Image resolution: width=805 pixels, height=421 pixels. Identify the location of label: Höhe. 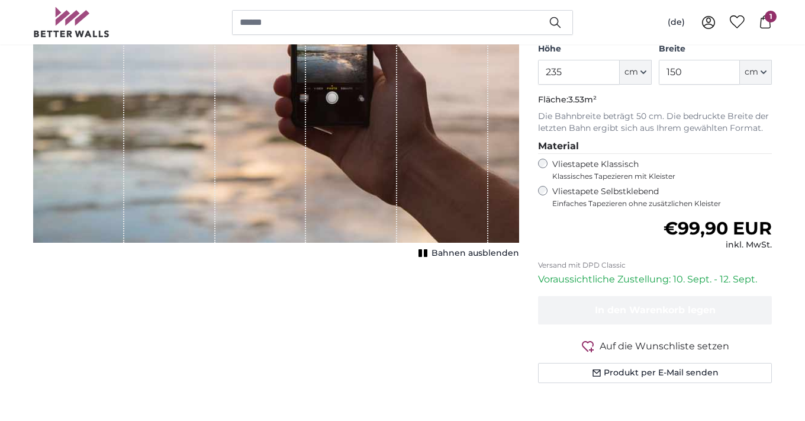
(594, 49).